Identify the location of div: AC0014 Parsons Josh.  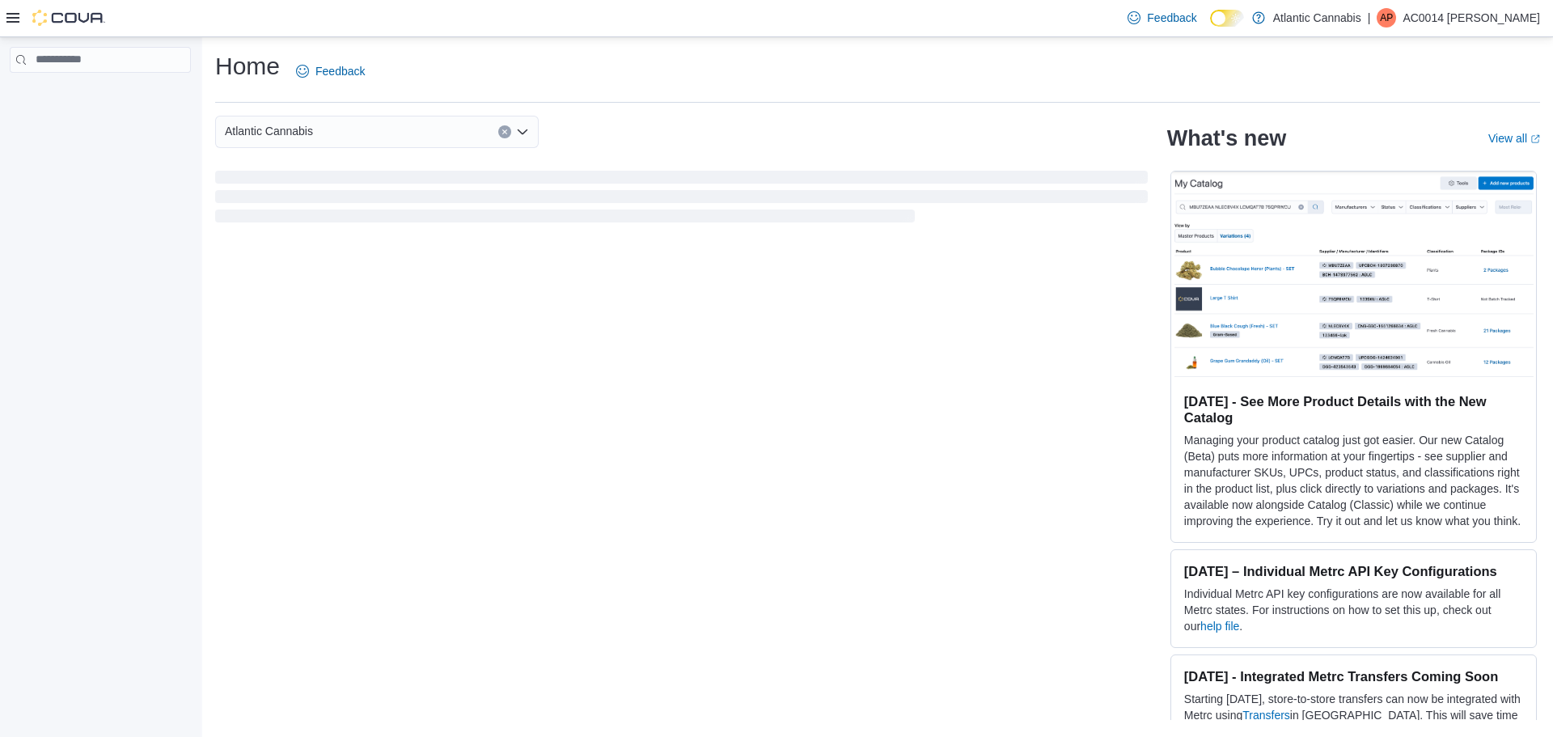
(1386, 18).